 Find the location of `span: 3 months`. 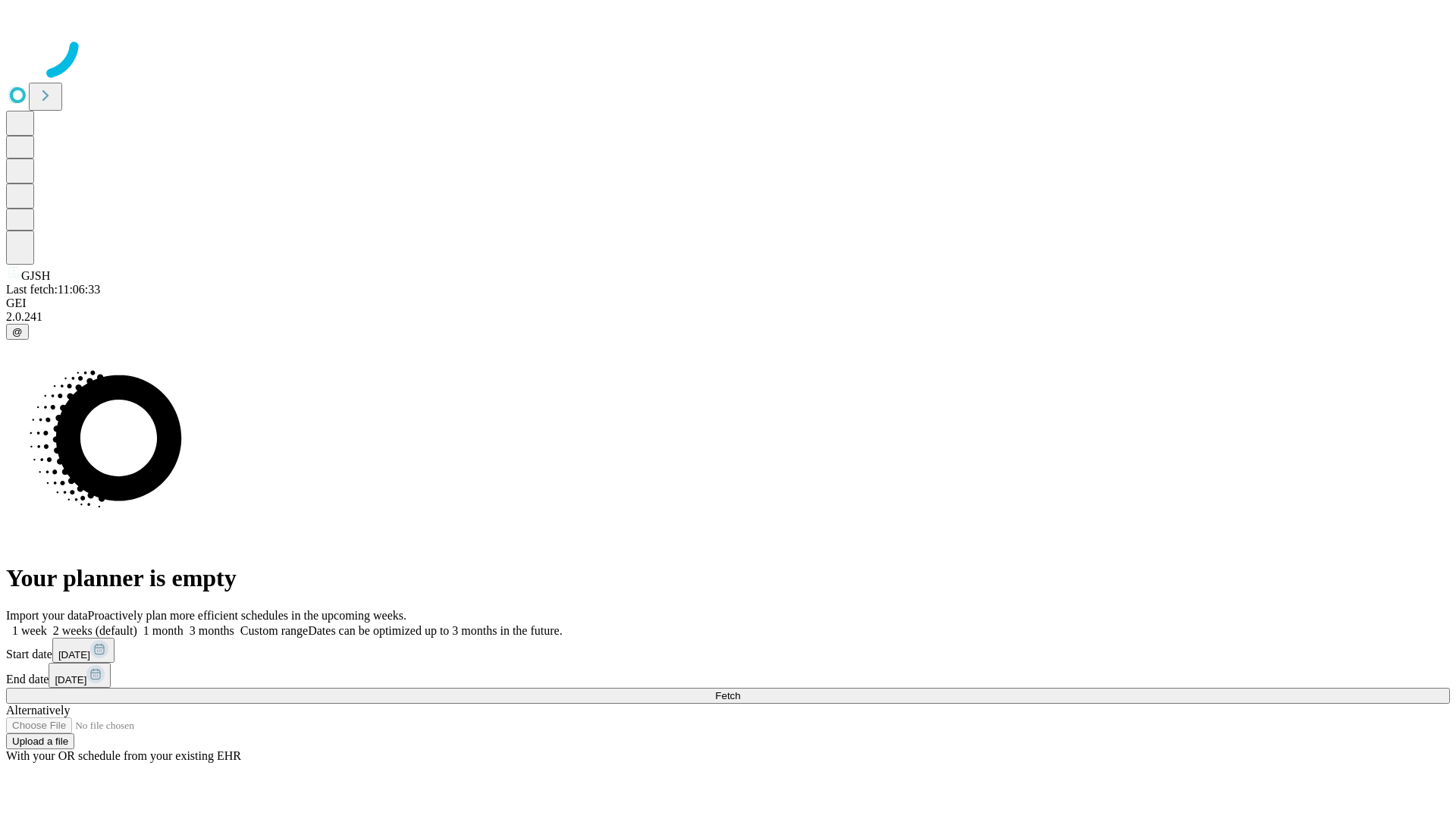

span: 3 months is located at coordinates (212, 630).